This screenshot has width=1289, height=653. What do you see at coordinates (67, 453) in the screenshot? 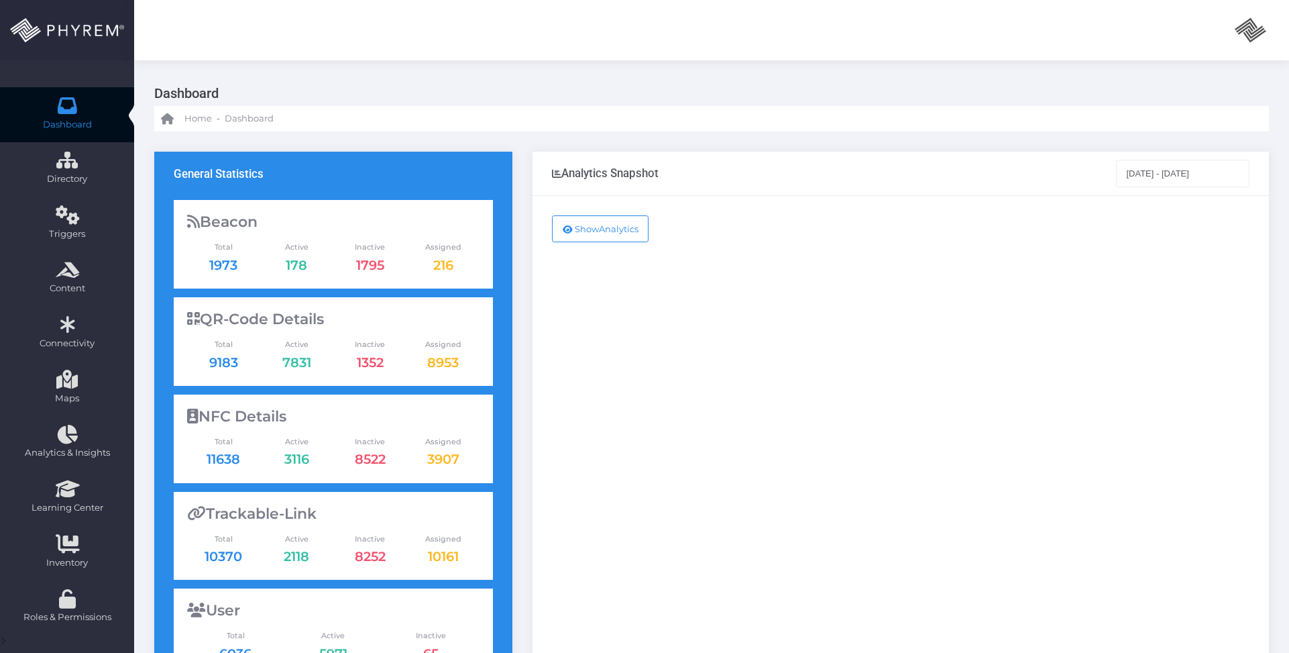
I see `span: Analytics & Insights` at bounding box center [67, 453].